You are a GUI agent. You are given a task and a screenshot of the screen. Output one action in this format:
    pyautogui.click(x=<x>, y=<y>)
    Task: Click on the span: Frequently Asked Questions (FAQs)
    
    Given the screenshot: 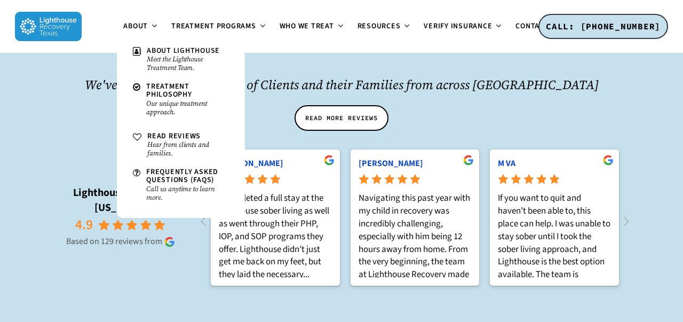 What is the action you would take?
    pyautogui.click(x=182, y=175)
    